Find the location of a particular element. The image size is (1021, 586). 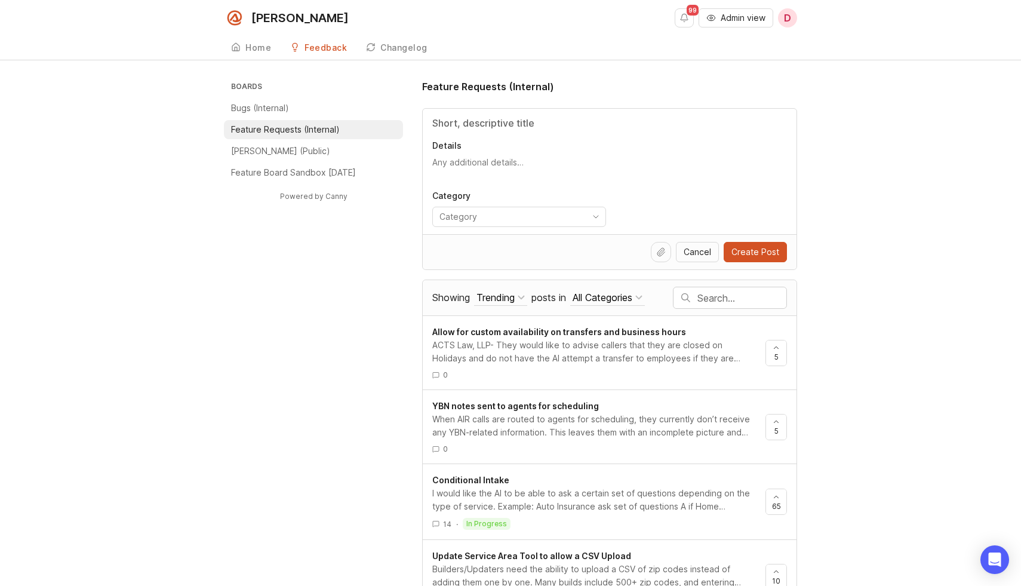

button: Notifications is located at coordinates (684, 18).